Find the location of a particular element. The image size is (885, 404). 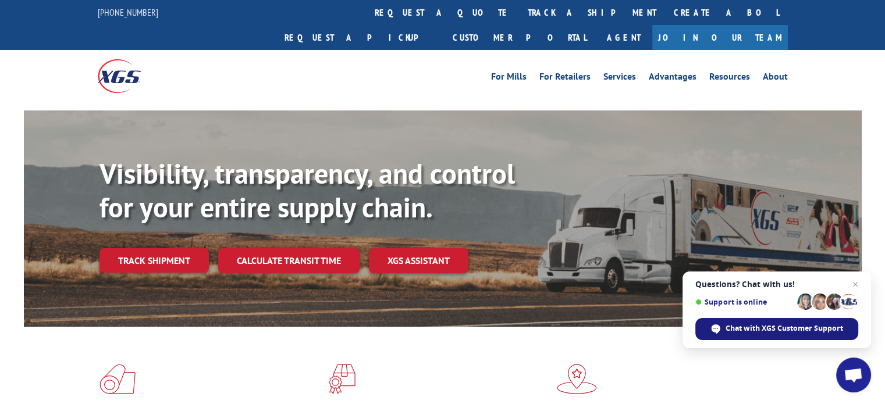

a: Services is located at coordinates (619, 79).